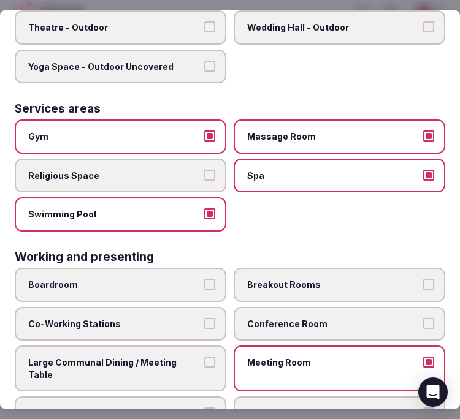 The height and width of the screenshot is (419, 460). Describe the element at coordinates (210, 324) in the screenshot. I see `button: Co-Working Stations` at that location.